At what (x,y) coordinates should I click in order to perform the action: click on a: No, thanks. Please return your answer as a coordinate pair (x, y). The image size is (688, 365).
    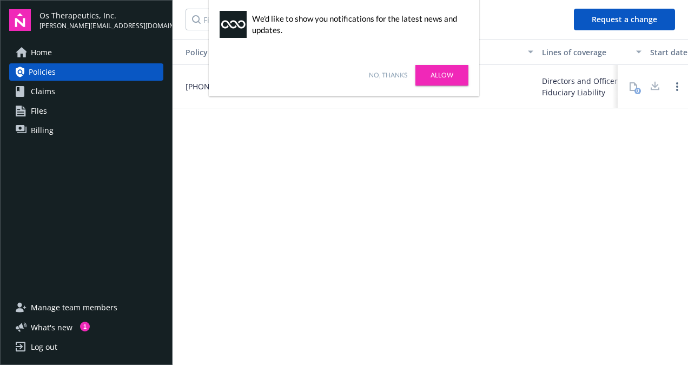
    Looking at the image, I should click on (388, 75).